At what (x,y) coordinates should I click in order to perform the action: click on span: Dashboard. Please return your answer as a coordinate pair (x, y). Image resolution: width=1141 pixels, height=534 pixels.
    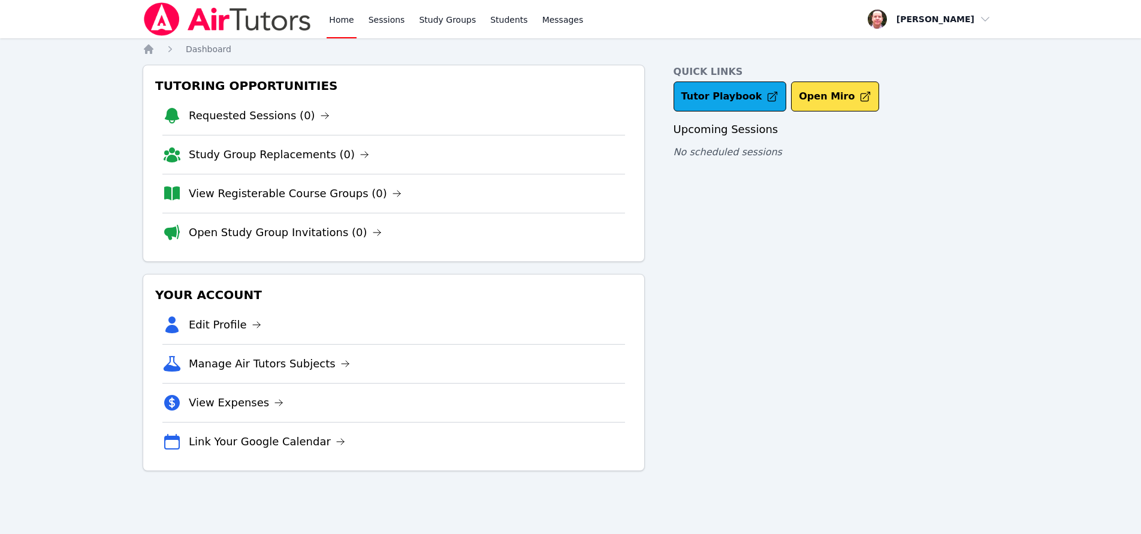
    Looking at the image, I should click on (209, 49).